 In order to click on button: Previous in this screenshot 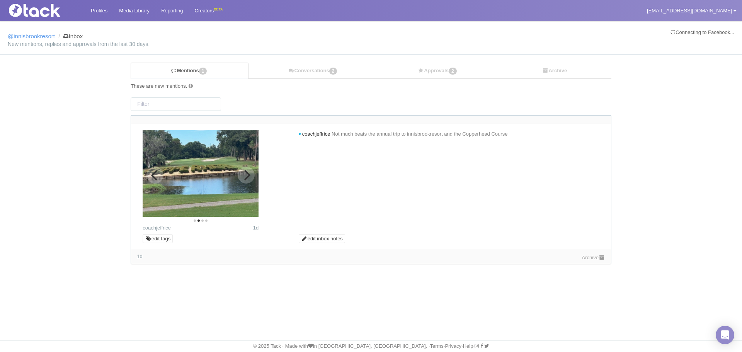, I will do `click(155, 175)`.